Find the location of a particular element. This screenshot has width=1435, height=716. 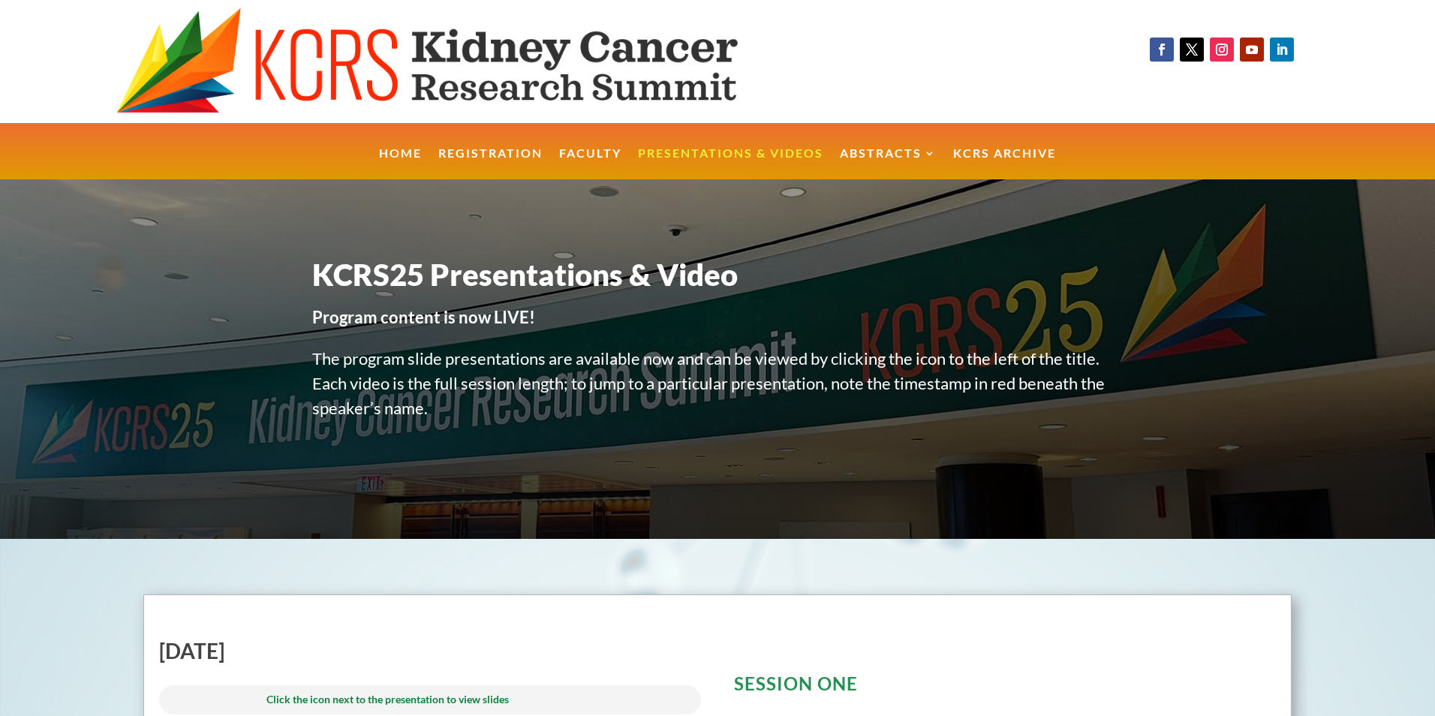

span: Click the icon next to the presentation to view slides is located at coordinates (387, 699).